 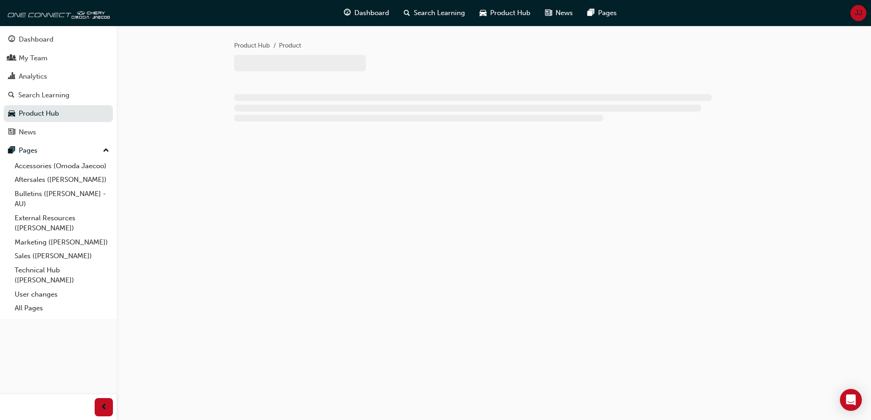 I want to click on a: Accessories (Omoda Jaecoo), so click(x=62, y=166).